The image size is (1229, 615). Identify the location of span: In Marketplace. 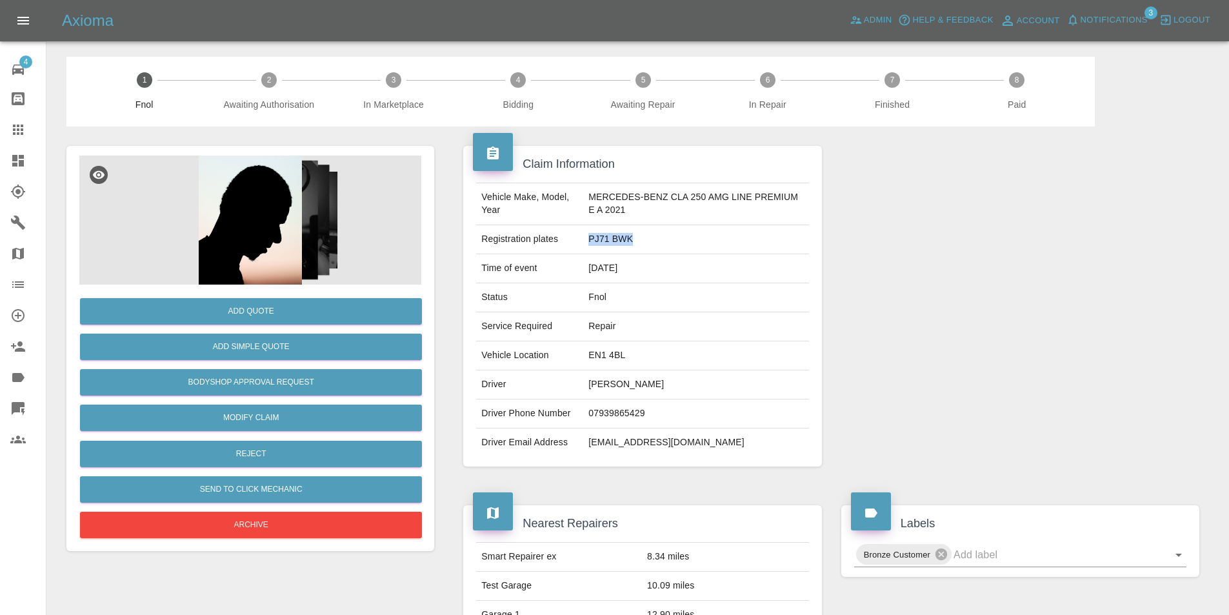
(393, 105).